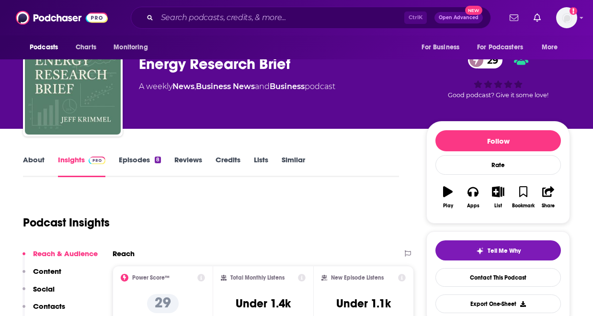 Image resolution: width=593 pixels, height=316 pixels. I want to click on img: tell me why sparkle, so click(480, 251).